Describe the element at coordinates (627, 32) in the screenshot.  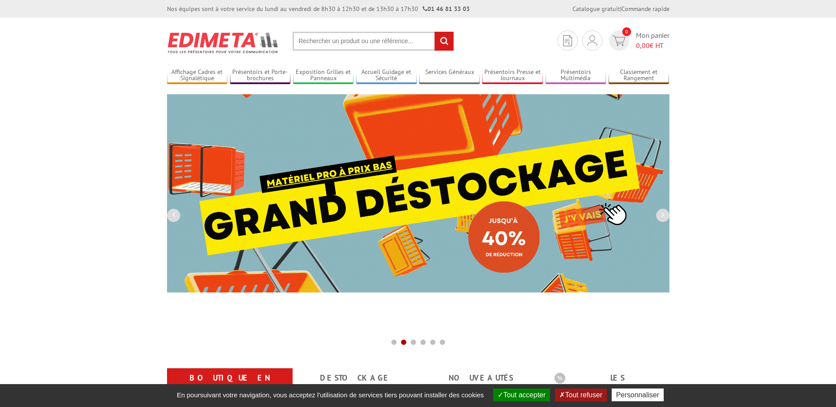
I see `span: 0` at that location.